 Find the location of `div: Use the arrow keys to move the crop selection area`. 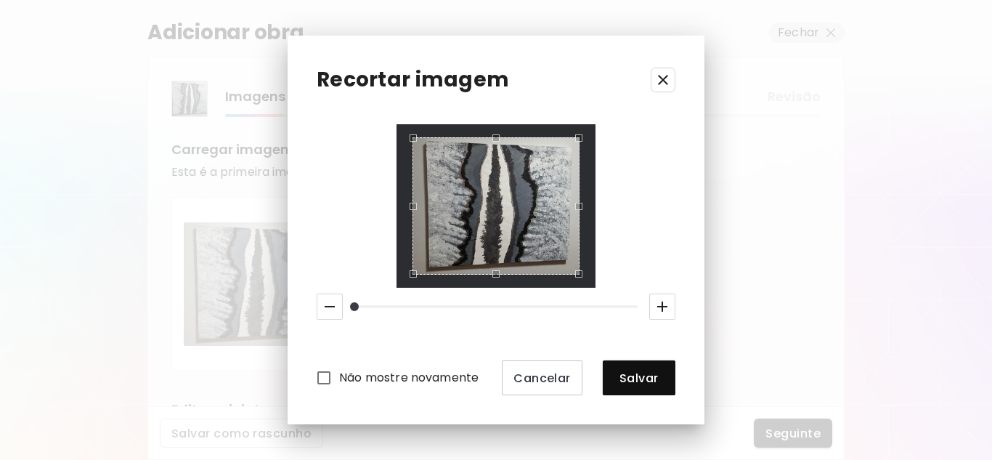

div: Use the arrow keys to move the crop selection area is located at coordinates (495, 206).